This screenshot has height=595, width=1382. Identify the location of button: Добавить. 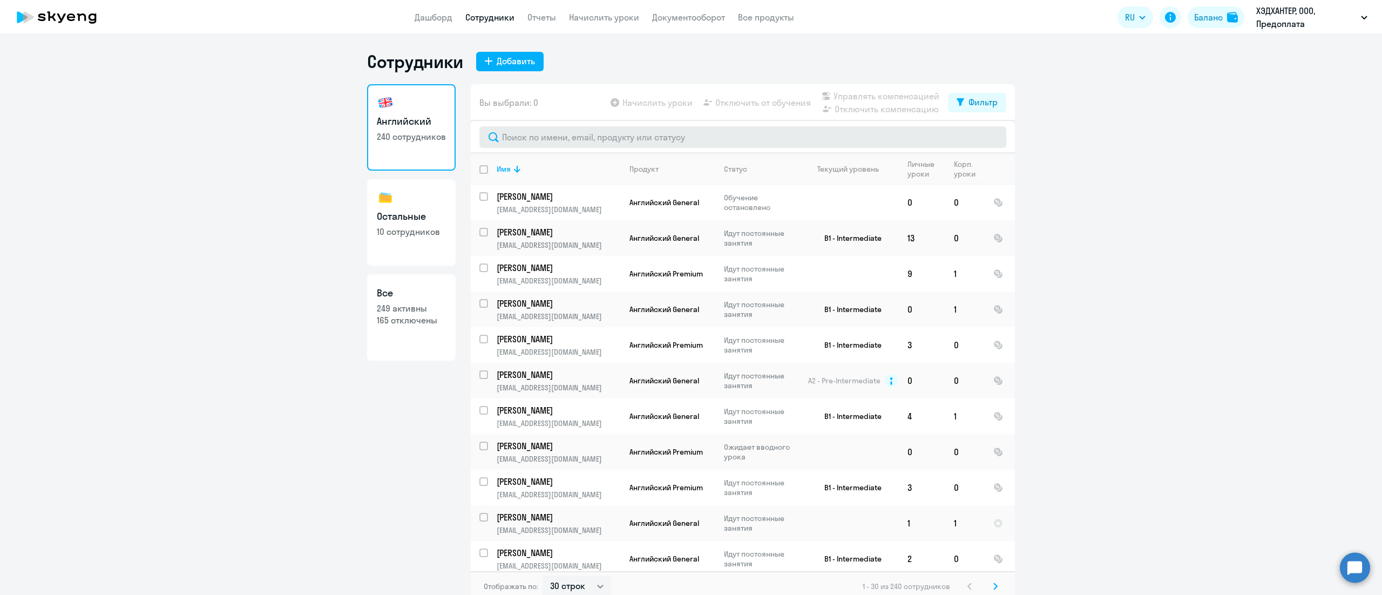
(510, 62).